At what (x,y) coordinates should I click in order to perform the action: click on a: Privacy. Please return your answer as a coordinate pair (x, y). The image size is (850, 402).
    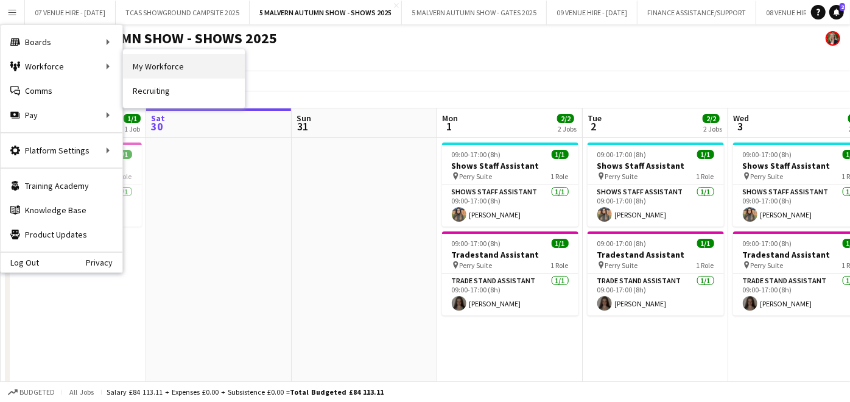
    Looking at the image, I should click on (104, 262).